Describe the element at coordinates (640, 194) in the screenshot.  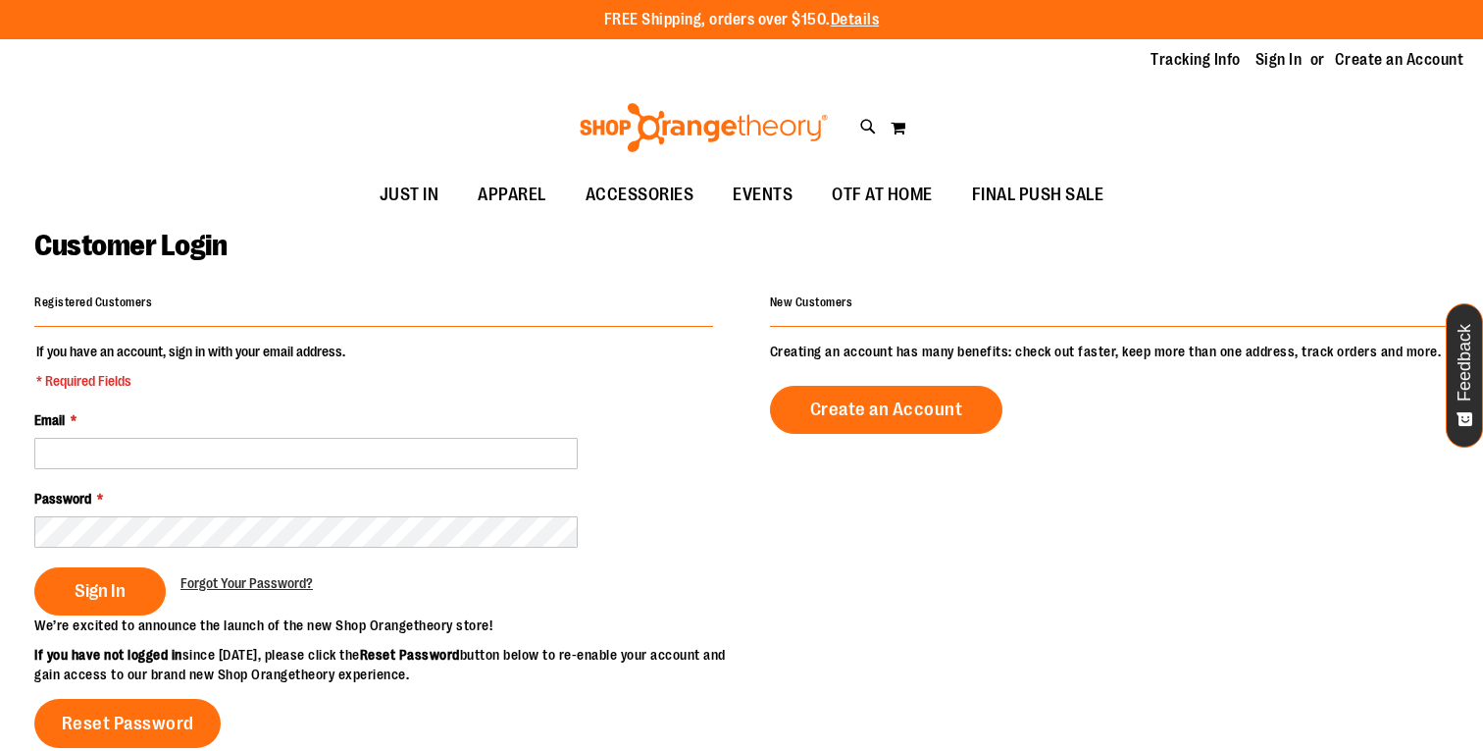
I see `span: ACCESSORIES` at that location.